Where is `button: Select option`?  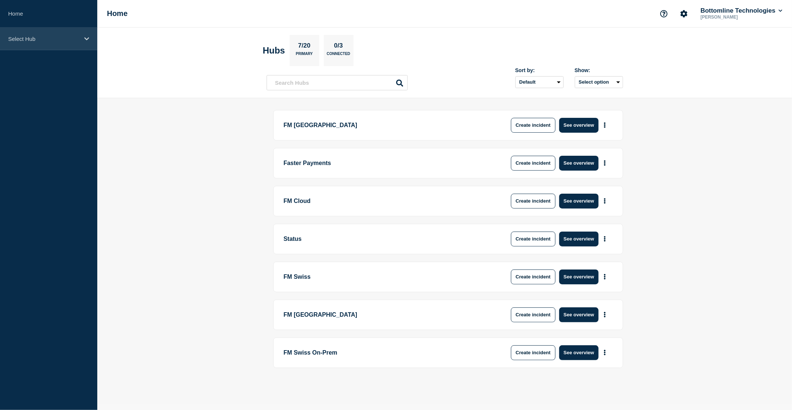
button: Select option is located at coordinates (599, 82).